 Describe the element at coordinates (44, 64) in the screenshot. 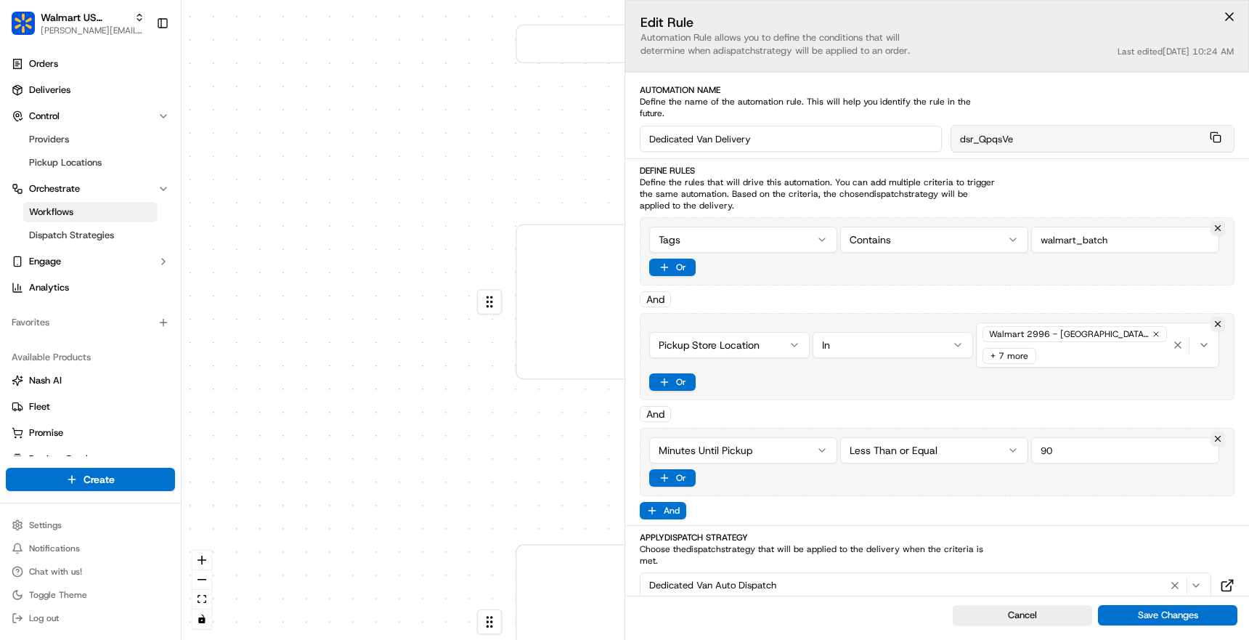

I see `span: Orders` at that location.